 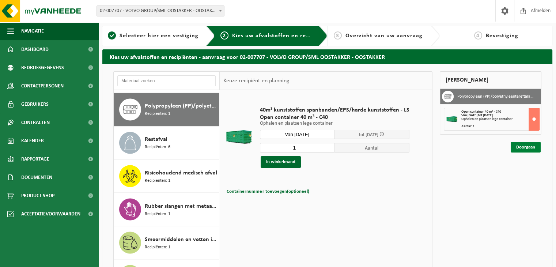 I want to click on span: Contracten, so click(x=35, y=122).